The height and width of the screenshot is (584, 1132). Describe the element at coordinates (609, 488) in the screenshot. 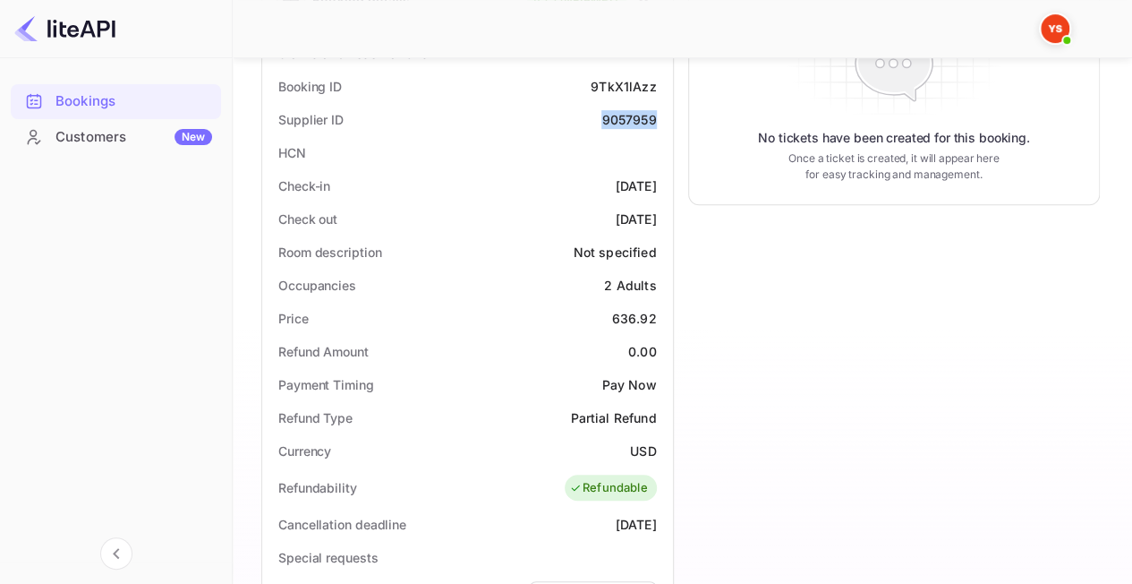

I see `div: Refundable` at that location.